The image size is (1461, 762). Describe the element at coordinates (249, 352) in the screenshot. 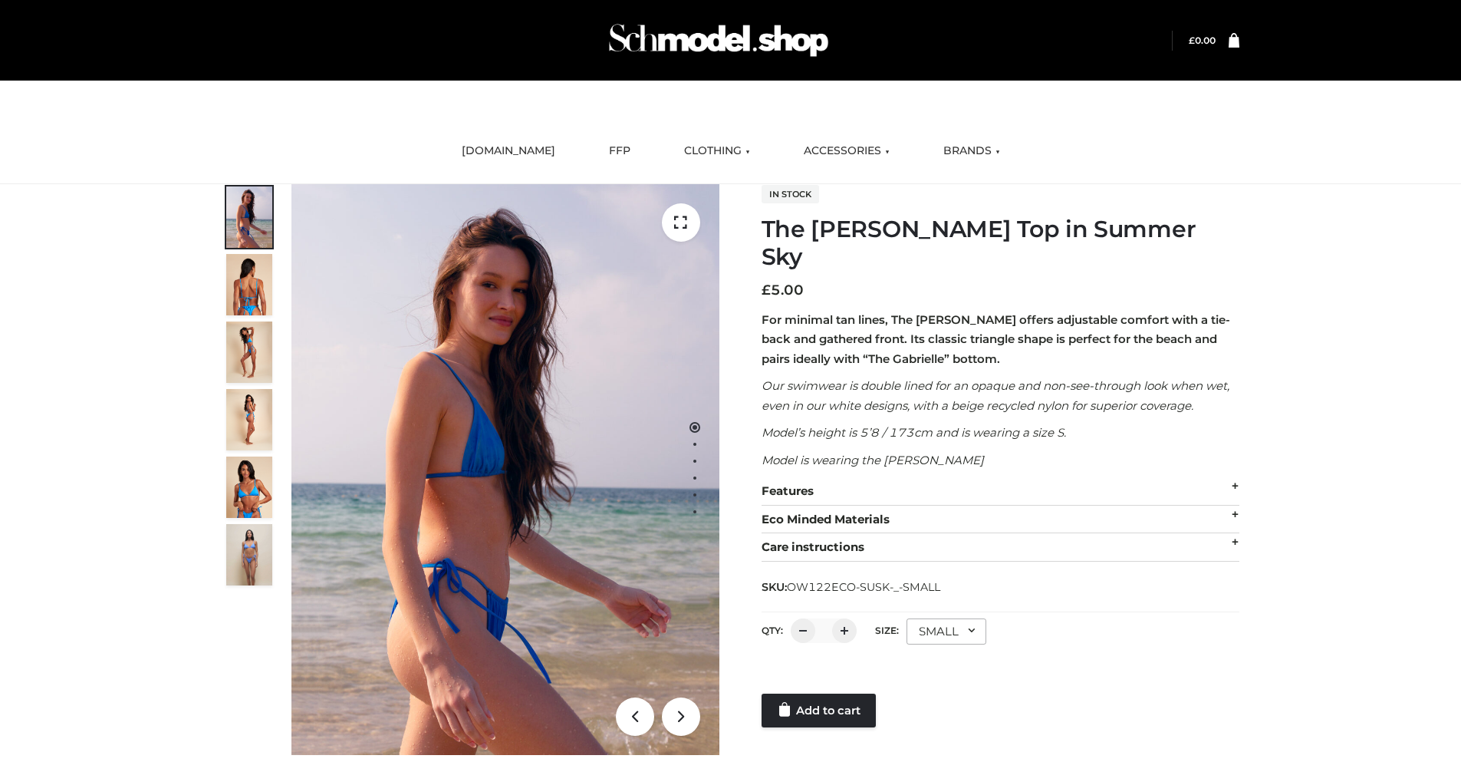

I see `img: 4.Alex-top_CN-1-1-2.jpg` at that location.